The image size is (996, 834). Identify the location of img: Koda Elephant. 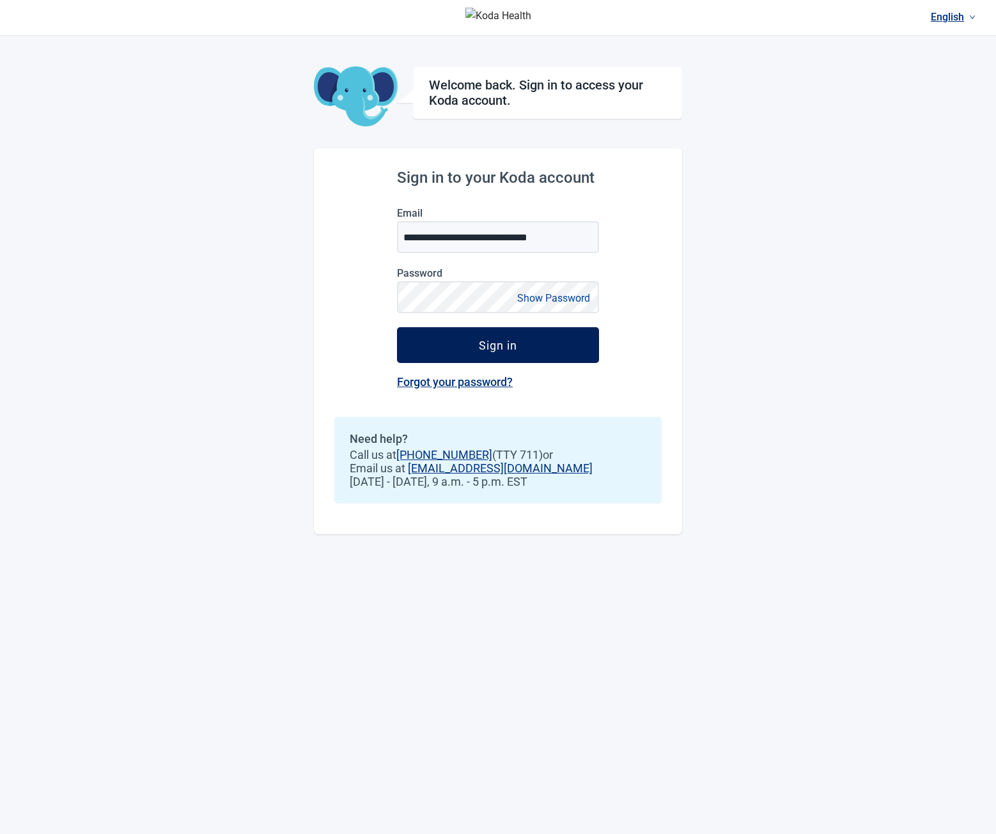
(355, 97).